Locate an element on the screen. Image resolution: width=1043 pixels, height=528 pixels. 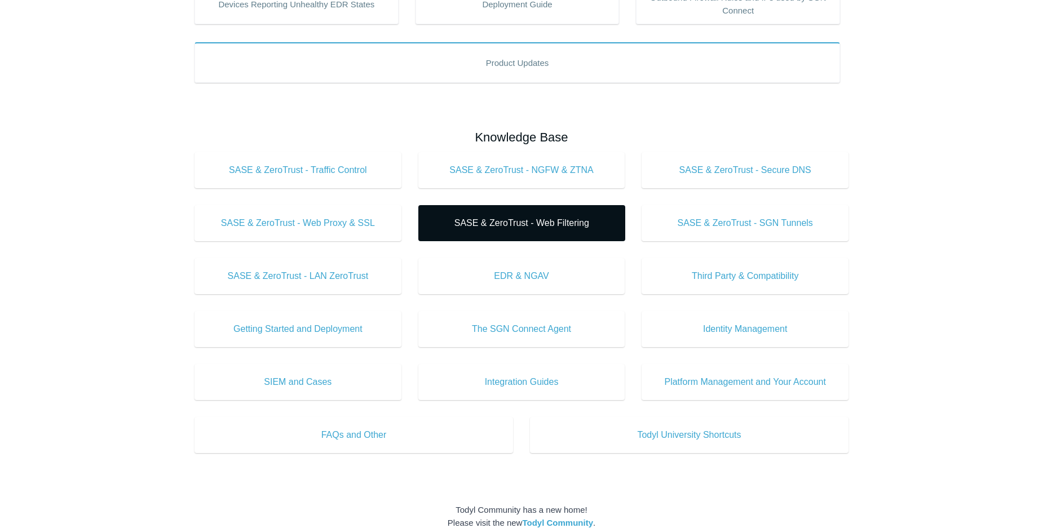
a: Todyl University Shortcuts is located at coordinates (689, 435).